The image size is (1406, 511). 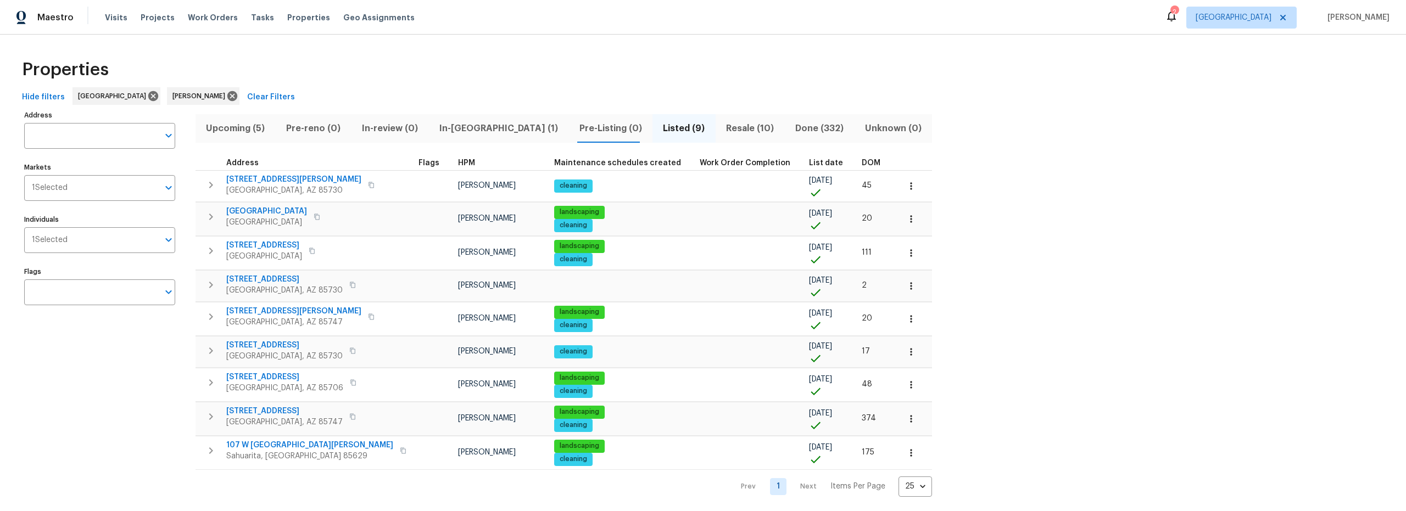 What do you see at coordinates (99, 168) in the screenshot?
I see `label: Markets` at bounding box center [99, 168].